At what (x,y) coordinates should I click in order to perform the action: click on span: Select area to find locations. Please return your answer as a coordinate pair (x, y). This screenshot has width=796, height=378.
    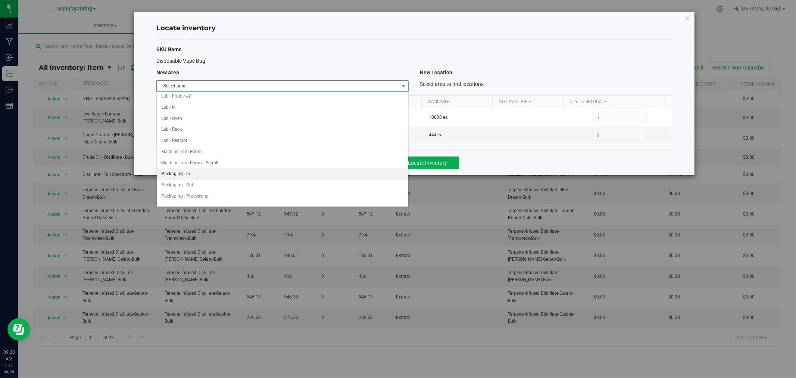
    Looking at the image, I should click on (451, 84).